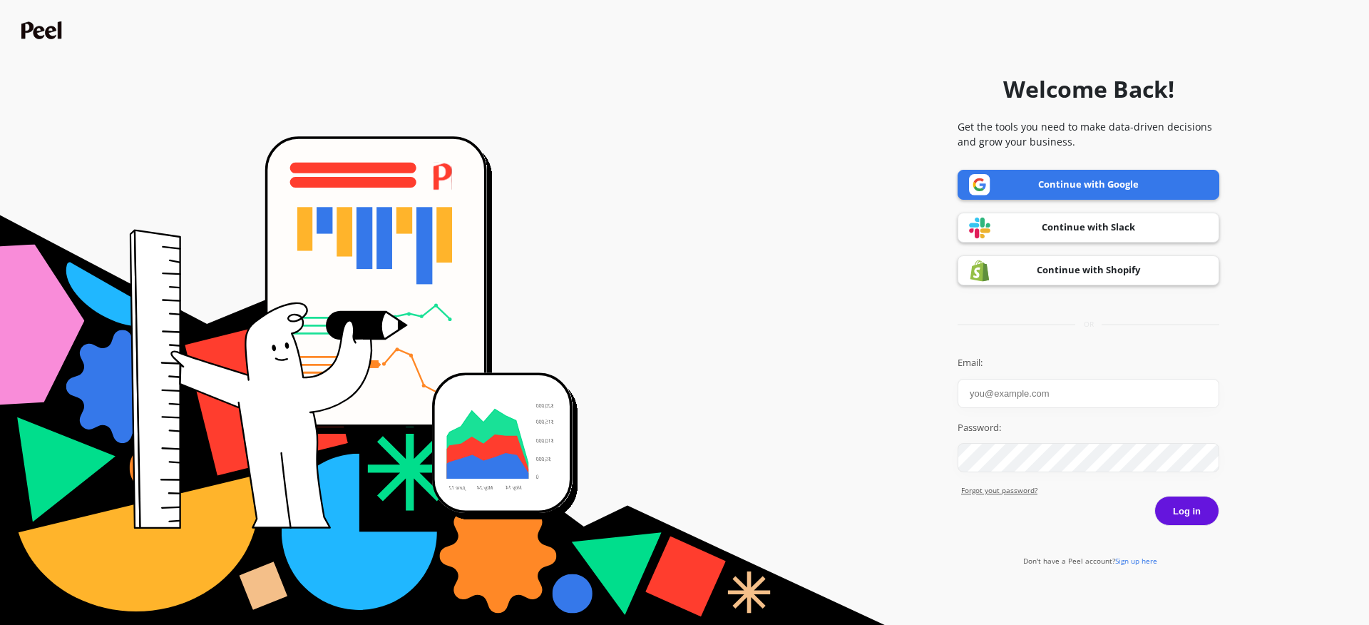  What do you see at coordinates (980, 185) in the screenshot?
I see `img: Google logo` at bounding box center [980, 185].